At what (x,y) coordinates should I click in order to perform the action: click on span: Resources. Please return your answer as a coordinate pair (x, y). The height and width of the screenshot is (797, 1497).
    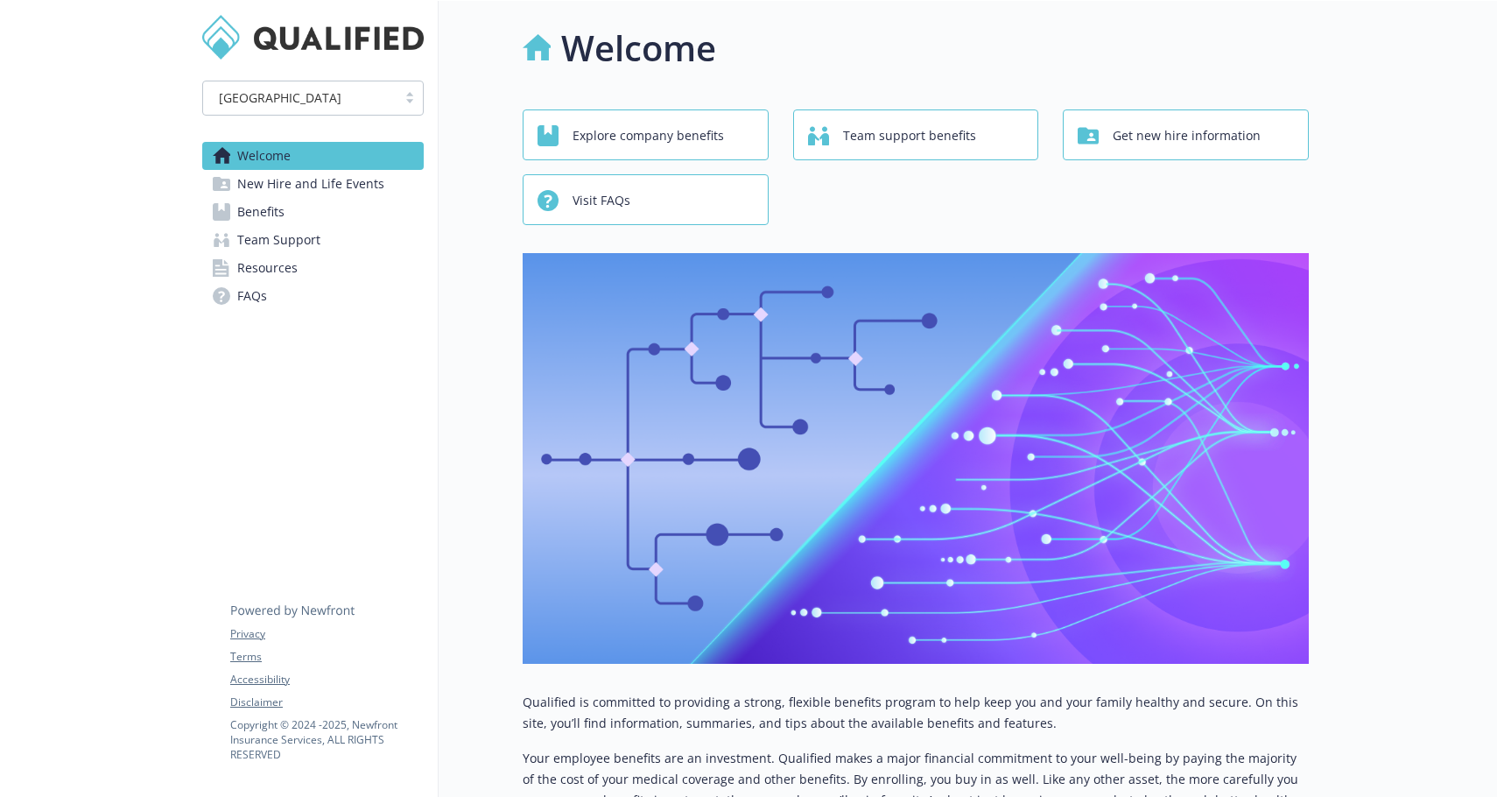
    Looking at the image, I should click on (267, 268).